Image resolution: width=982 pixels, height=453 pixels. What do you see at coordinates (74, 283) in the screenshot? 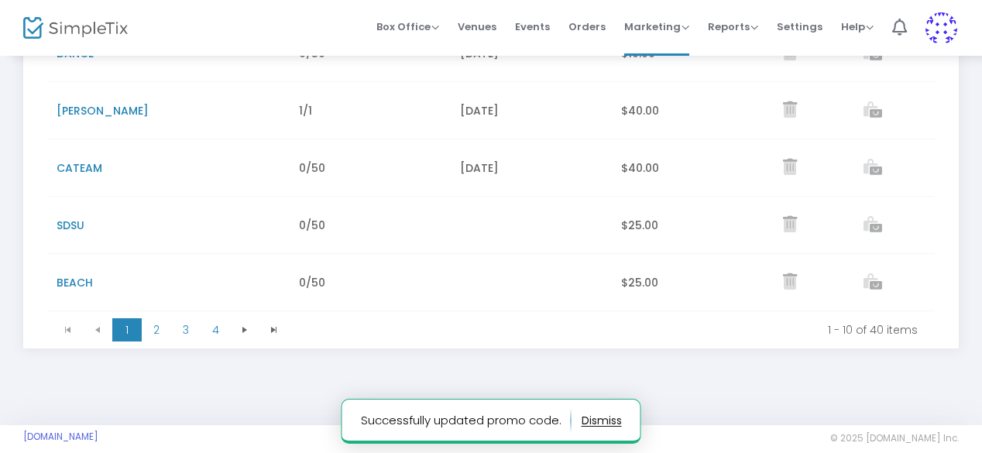
I see `span: BEACH` at bounding box center [74, 283].